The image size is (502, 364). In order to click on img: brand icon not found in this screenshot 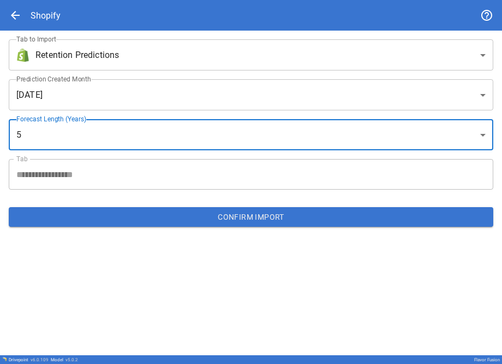, I will do `click(23, 55)`.